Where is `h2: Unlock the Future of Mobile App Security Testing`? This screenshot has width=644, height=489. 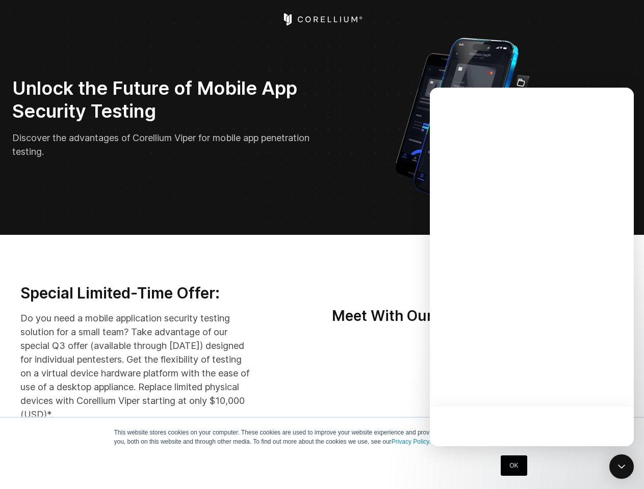
h2: Unlock the Future of Mobile App Security Testing is located at coordinates (164, 100).